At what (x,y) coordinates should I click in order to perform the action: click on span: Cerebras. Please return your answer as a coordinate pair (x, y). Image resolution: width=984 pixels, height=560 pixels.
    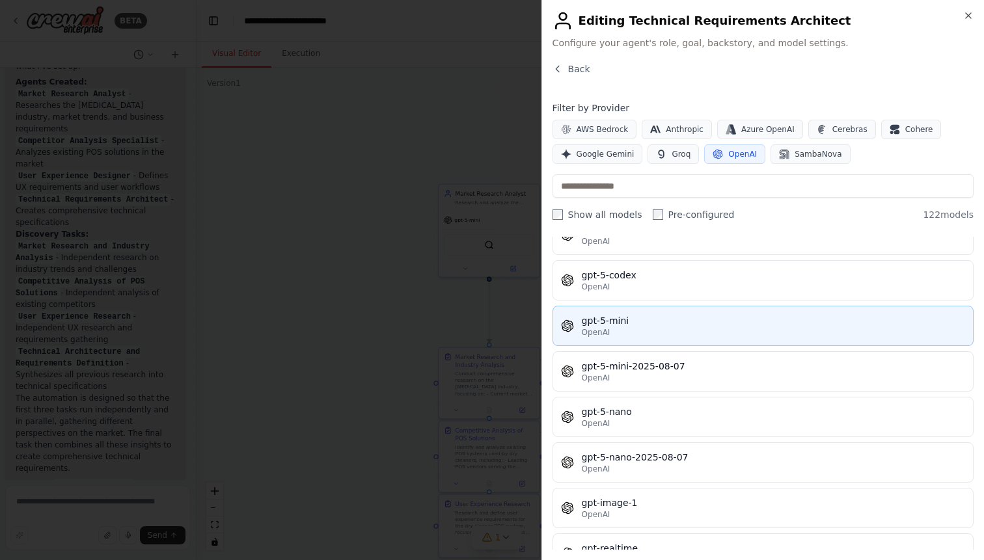
    Looking at the image, I should click on (850, 130).